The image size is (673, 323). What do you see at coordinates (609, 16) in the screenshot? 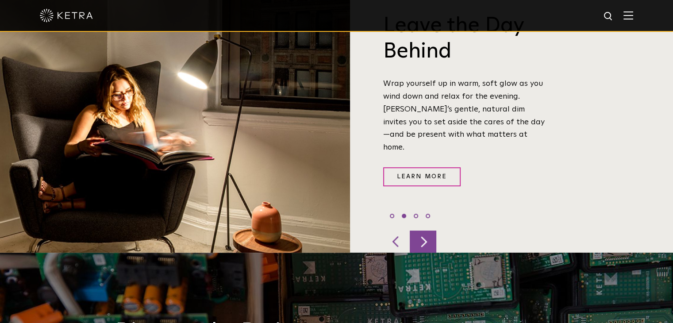
I see `img: search icon` at bounding box center [609, 16].